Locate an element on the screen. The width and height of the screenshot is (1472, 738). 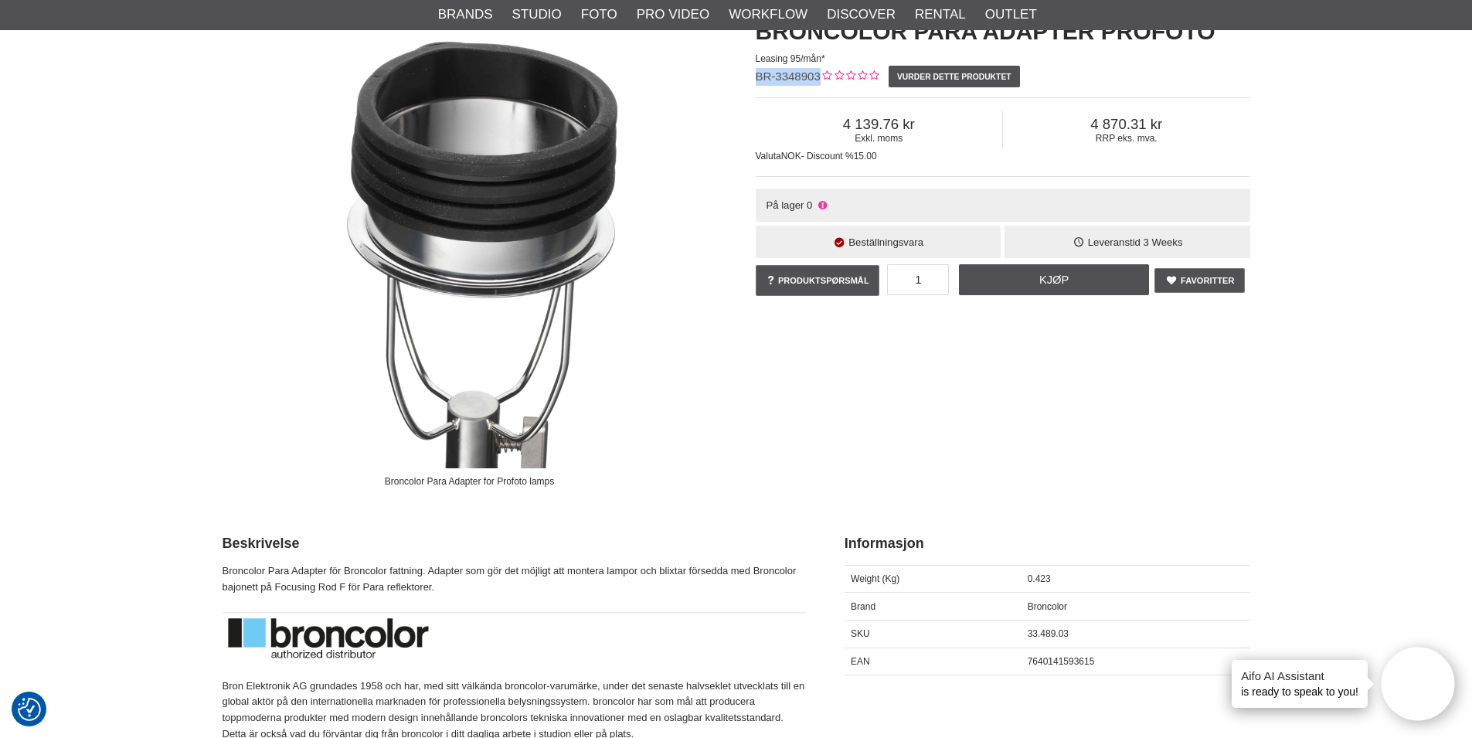
h4: Aifo AI Assistant is located at coordinates (1300, 675).